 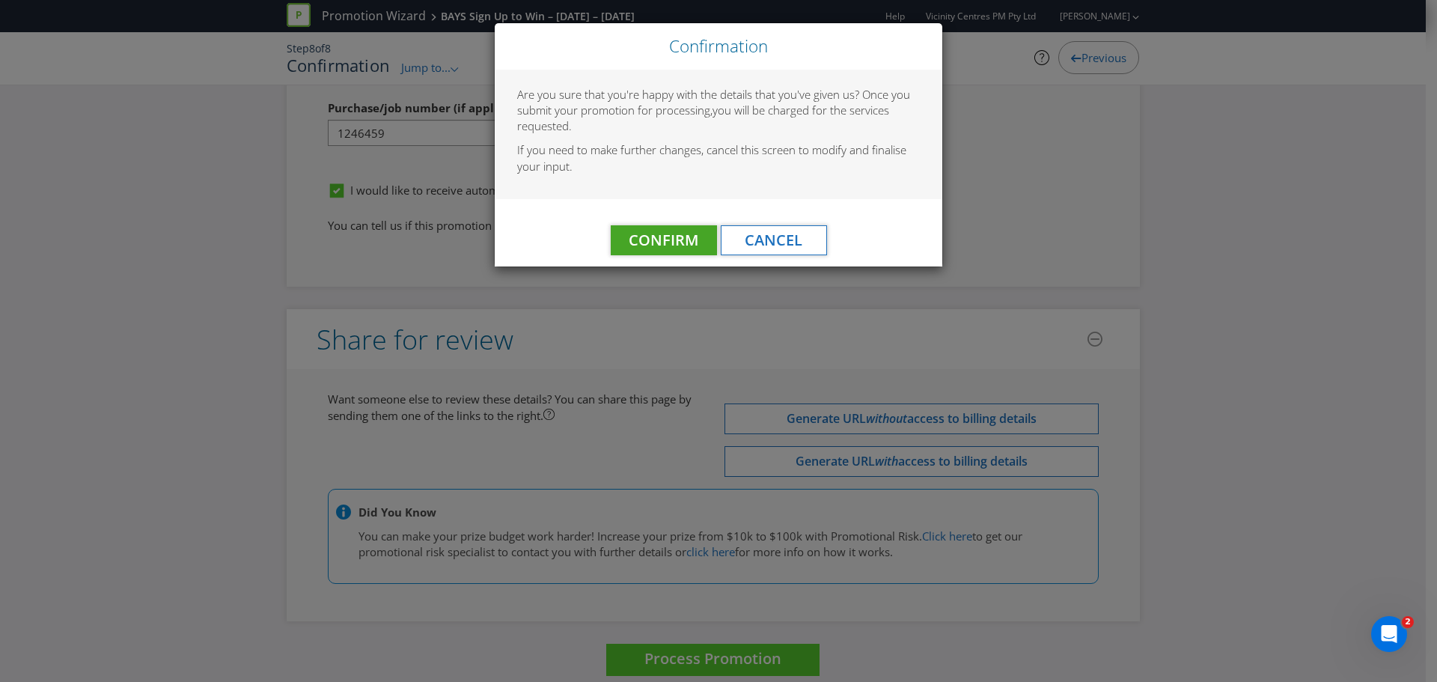 I want to click on span: Cancel, so click(x=773, y=239).